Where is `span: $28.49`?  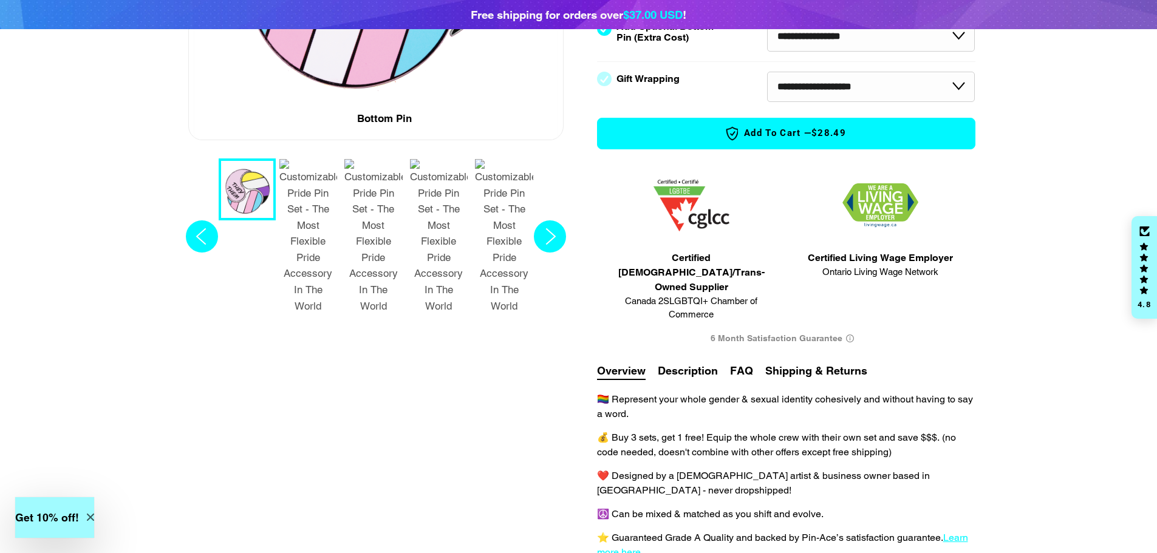 span: $28.49 is located at coordinates (829, 133).